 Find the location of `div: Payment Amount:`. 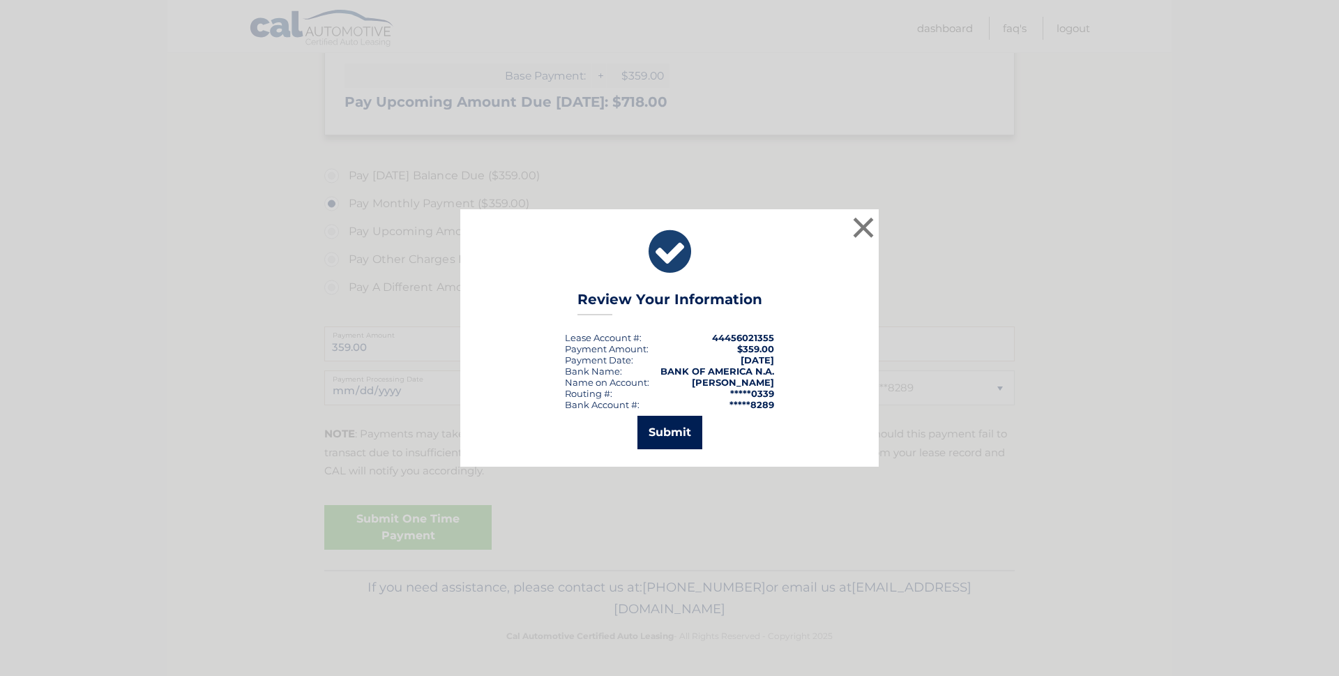

div: Payment Amount: is located at coordinates (607, 349).